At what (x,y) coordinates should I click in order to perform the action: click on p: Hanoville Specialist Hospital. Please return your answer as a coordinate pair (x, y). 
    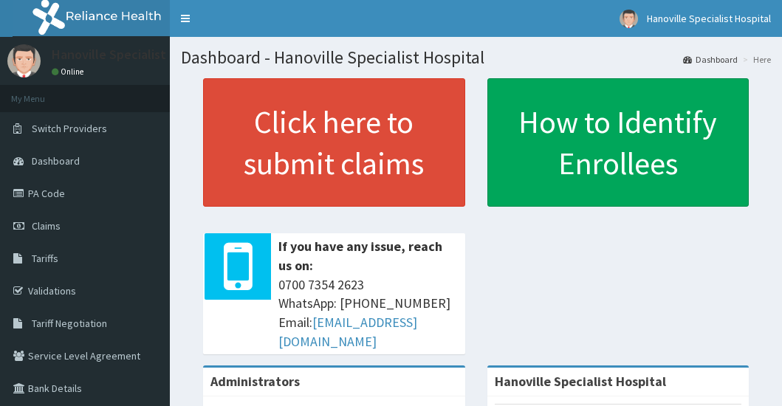
    Looking at the image, I should click on (134, 55).